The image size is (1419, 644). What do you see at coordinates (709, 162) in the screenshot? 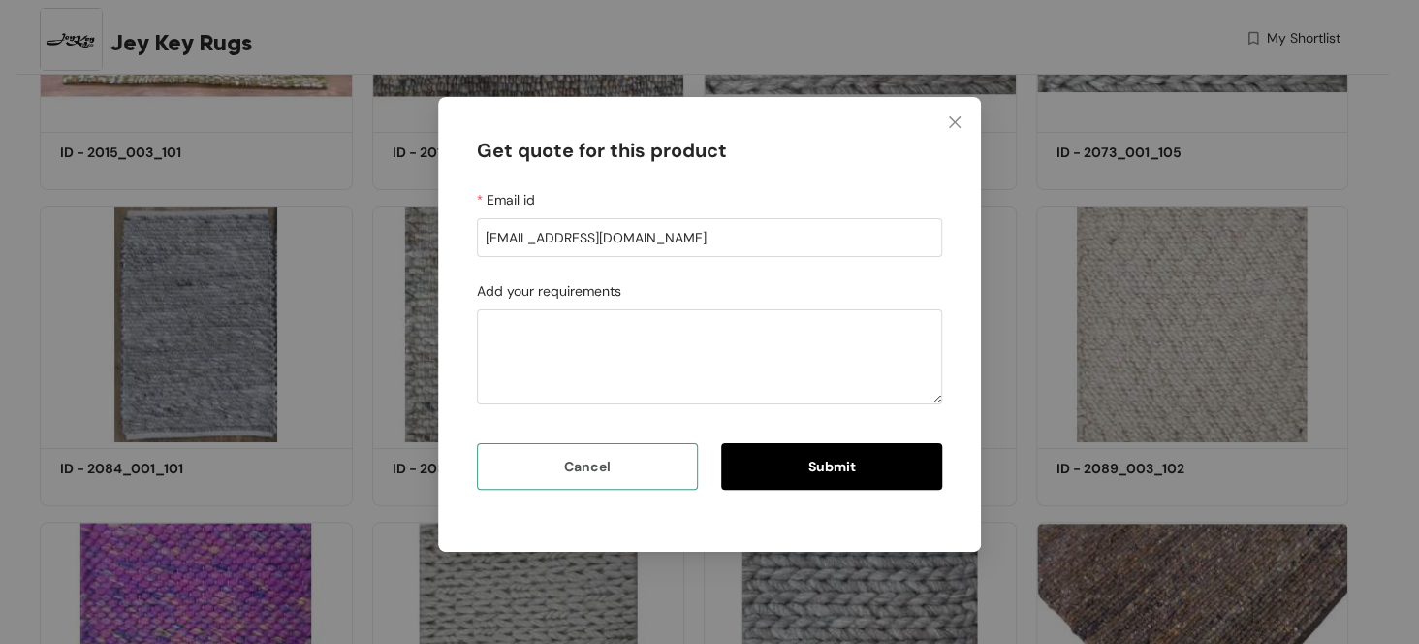
I see `div: Get quote for this product` at bounding box center [709, 162].